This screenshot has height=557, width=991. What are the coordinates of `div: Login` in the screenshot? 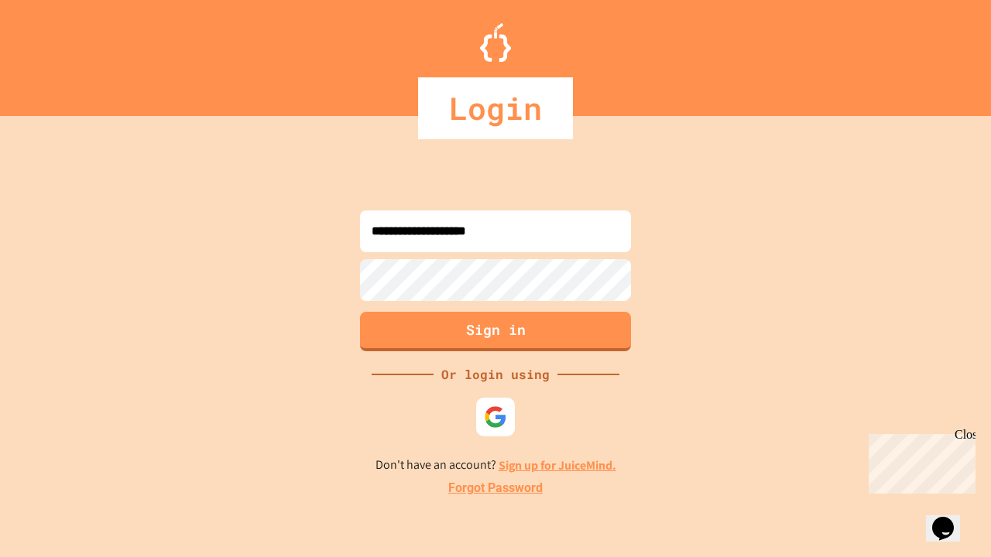 It's located at (495, 108).